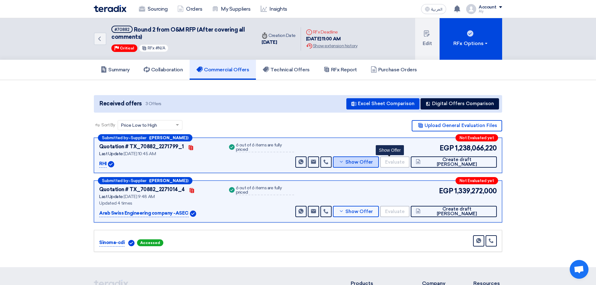 This screenshot has width=596, height=285. What do you see at coordinates (163, 70) in the screenshot?
I see `a: Collaboration` at bounding box center [163, 70].